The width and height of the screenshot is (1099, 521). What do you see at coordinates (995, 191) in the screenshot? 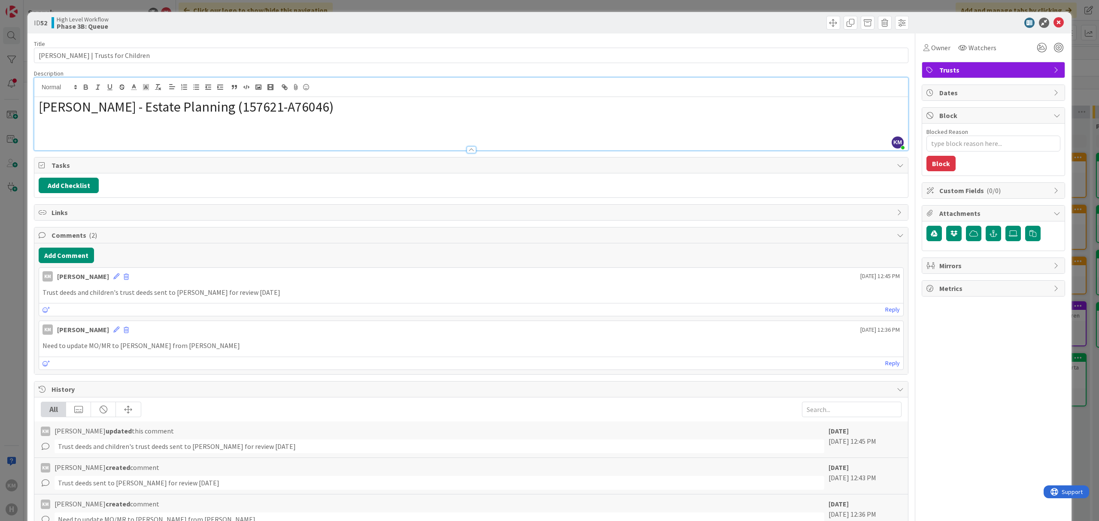
I see `span: Custom Fields` at bounding box center [995, 191].